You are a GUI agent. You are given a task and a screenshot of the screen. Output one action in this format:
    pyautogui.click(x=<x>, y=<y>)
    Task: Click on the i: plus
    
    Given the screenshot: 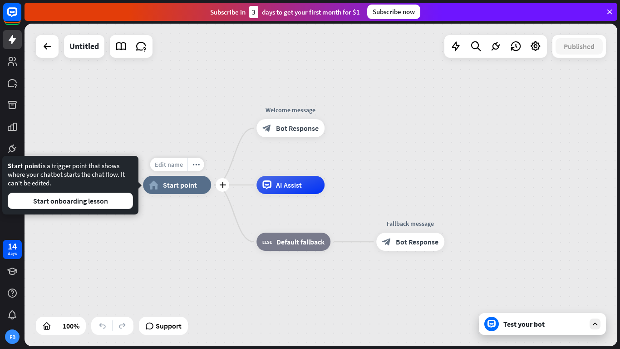 What is the action you would take?
    pyautogui.click(x=223, y=185)
    